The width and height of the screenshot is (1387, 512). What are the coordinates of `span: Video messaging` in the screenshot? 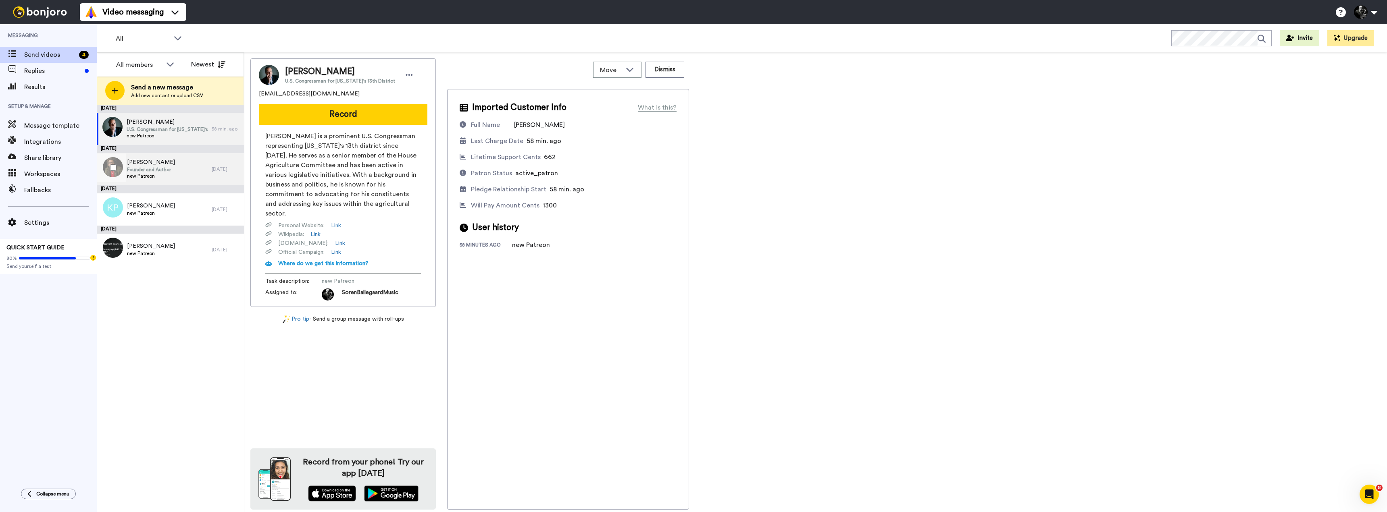 It's located at (133, 12).